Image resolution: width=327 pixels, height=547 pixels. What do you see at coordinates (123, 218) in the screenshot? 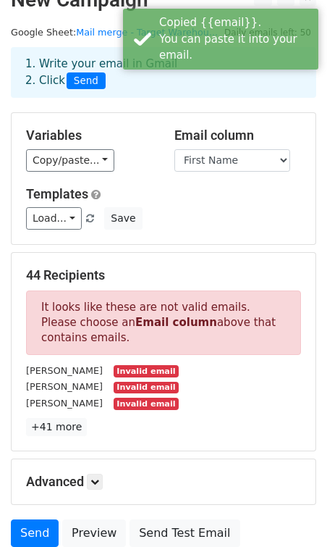
I see `button: Save` at bounding box center [123, 218].